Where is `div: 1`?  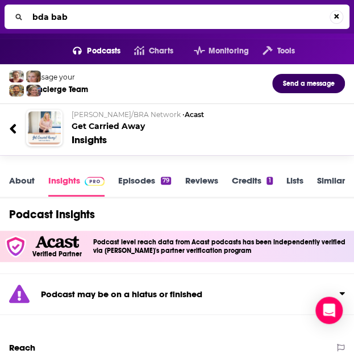
div: 1 is located at coordinates (269, 181).